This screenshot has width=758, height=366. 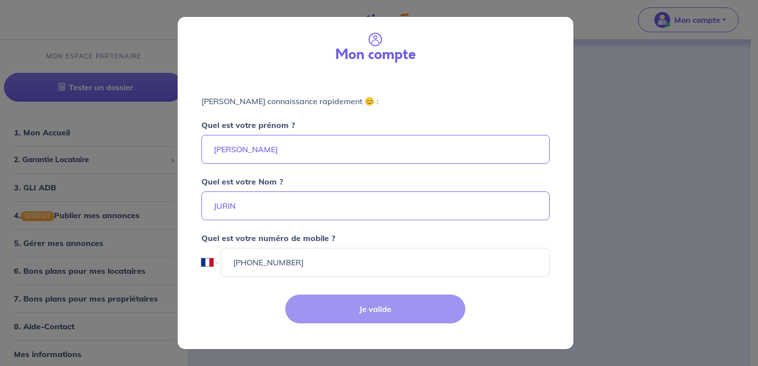 I want to click on h3: Mon compte, so click(x=375, y=55).